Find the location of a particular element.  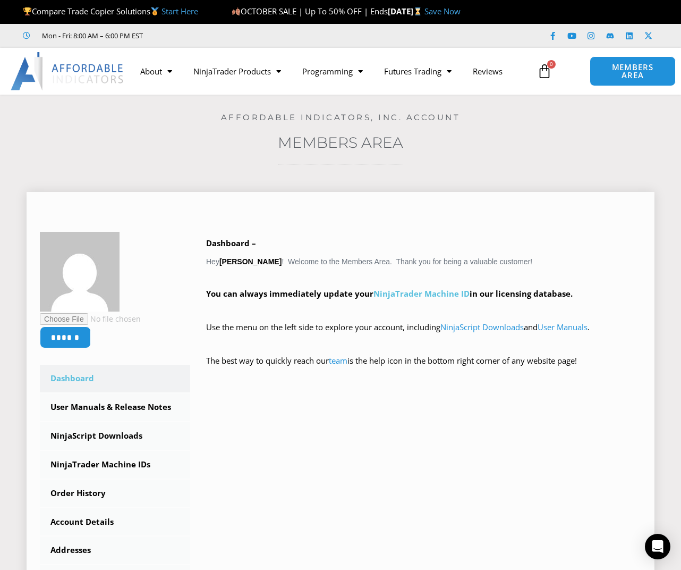

a: 0 is located at coordinates (545, 71).